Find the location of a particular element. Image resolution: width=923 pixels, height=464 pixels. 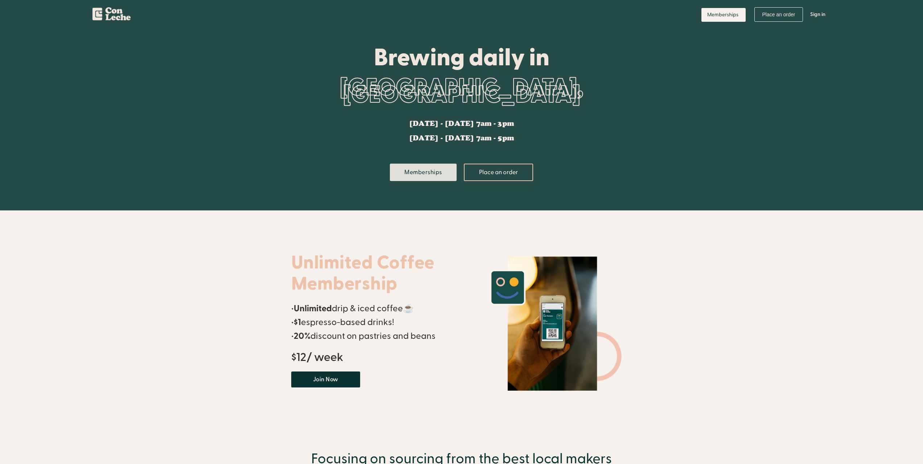

strong: $1 is located at coordinates (297, 322).